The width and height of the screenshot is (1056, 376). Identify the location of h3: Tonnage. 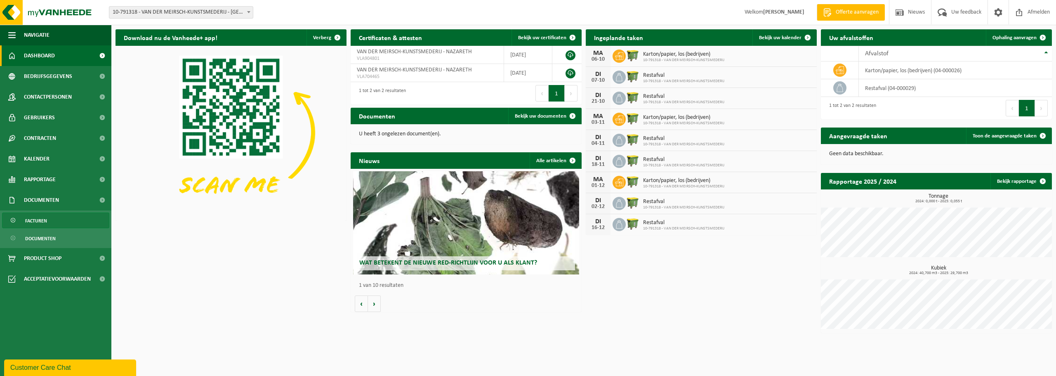
(939, 198).